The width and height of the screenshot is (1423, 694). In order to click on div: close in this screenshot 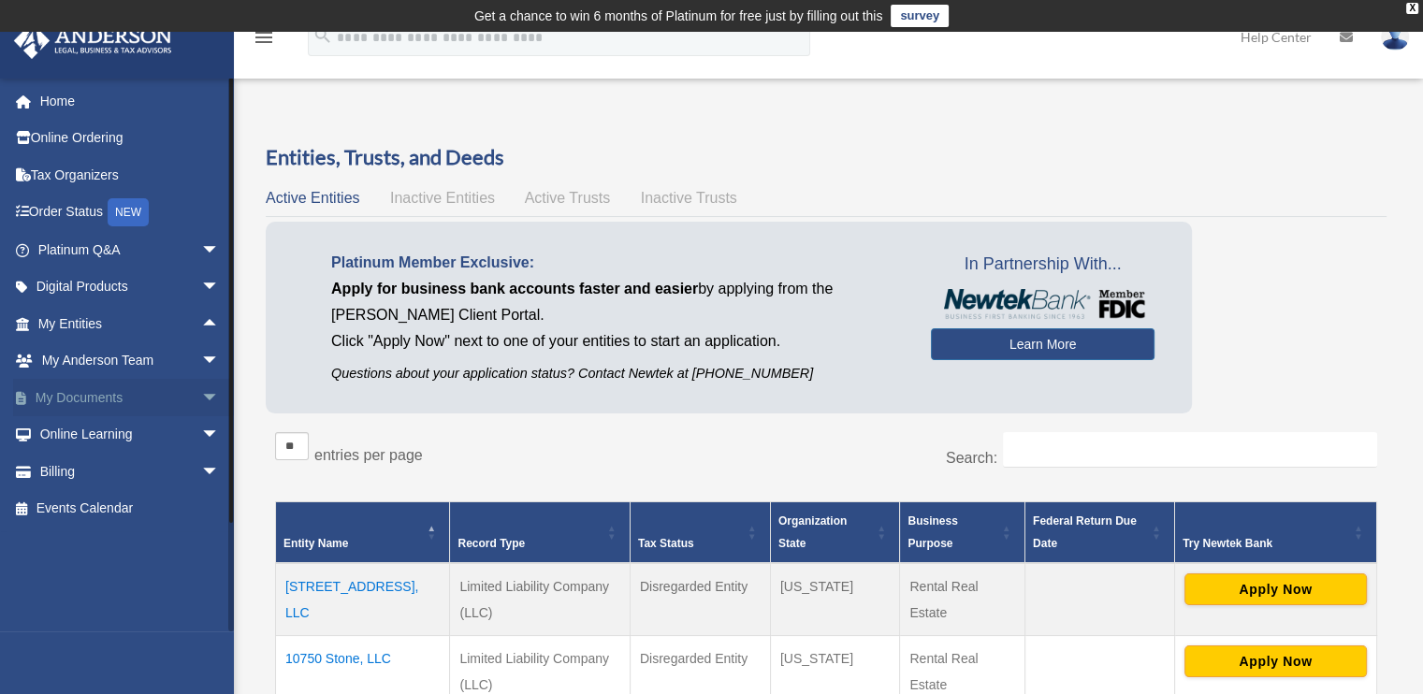, I will do `click(1412, 8)`.